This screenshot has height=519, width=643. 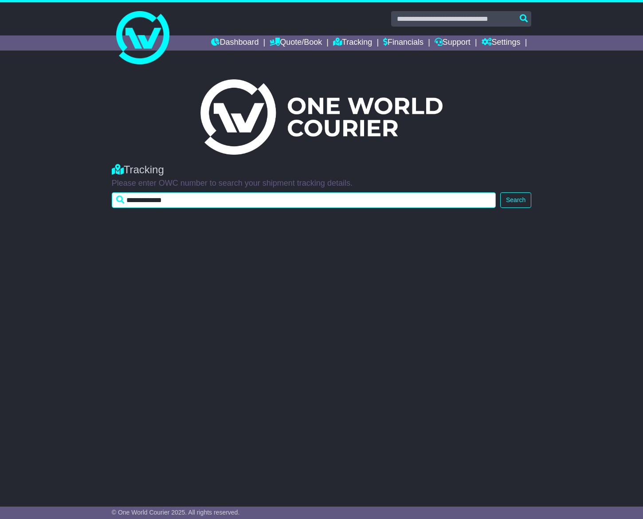 What do you see at coordinates (321, 183) in the screenshot?
I see `p: Please enter OWC number to search your shipment tracking details.` at bounding box center [321, 183].